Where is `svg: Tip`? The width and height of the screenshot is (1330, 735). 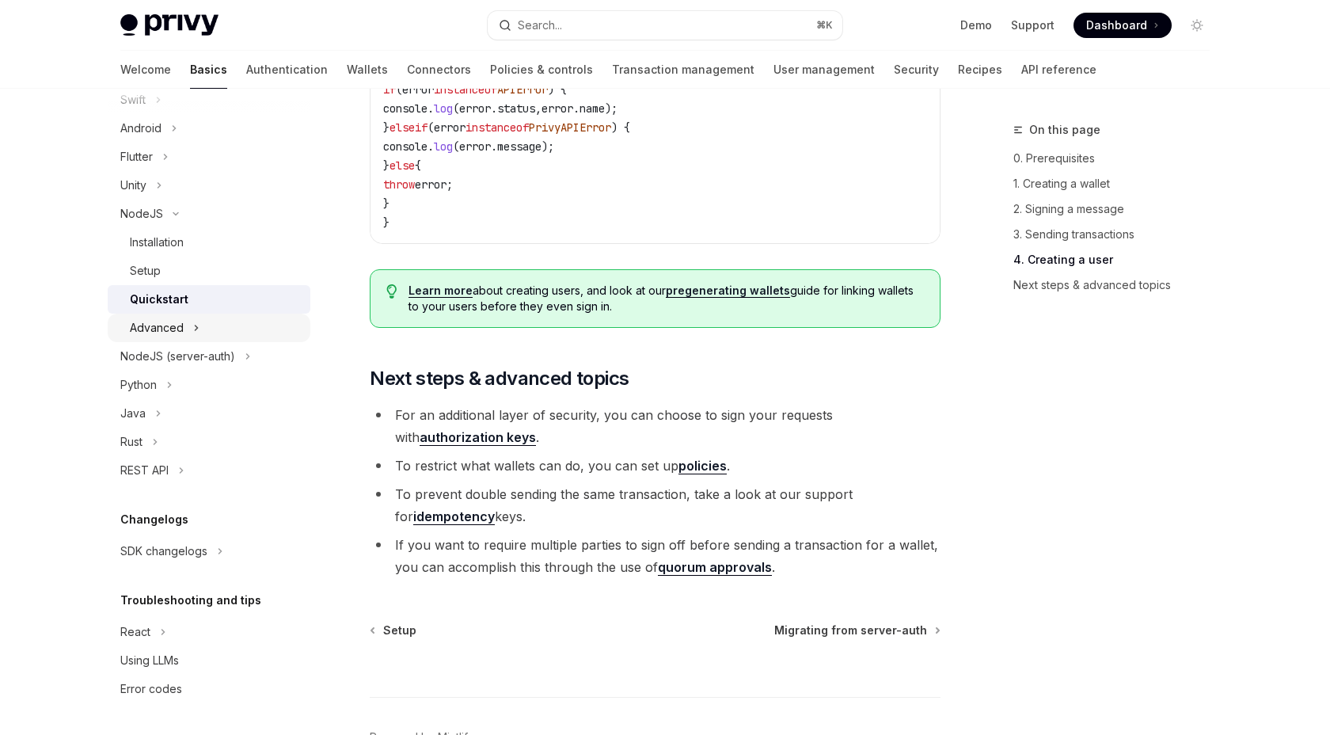
svg: Tip is located at coordinates (392, 291).